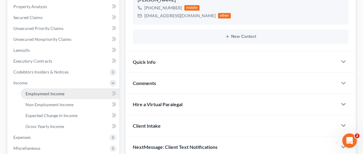 This screenshot has height=154, width=363. What do you see at coordinates (224, 16) in the screenshot?
I see `div: other` at bounding box center [224, 16].